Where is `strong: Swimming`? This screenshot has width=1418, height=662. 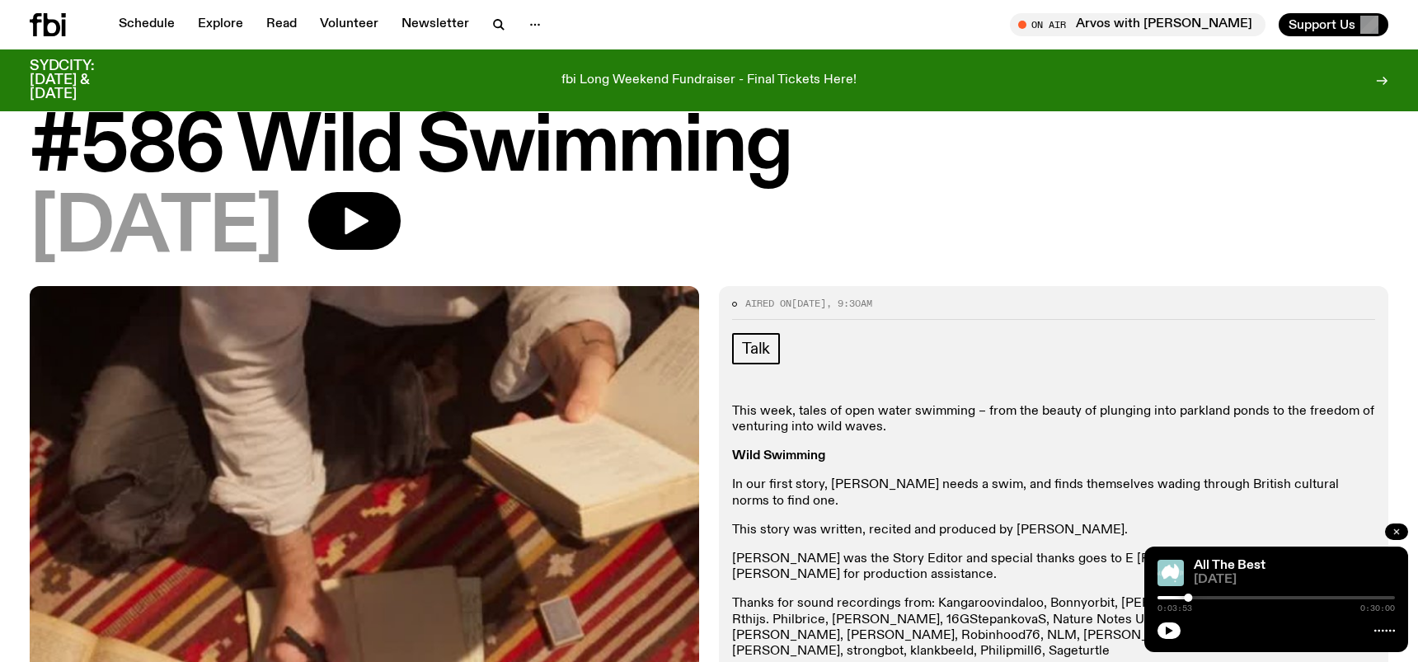 strong: Swimming is located at coordinates (794, 456).